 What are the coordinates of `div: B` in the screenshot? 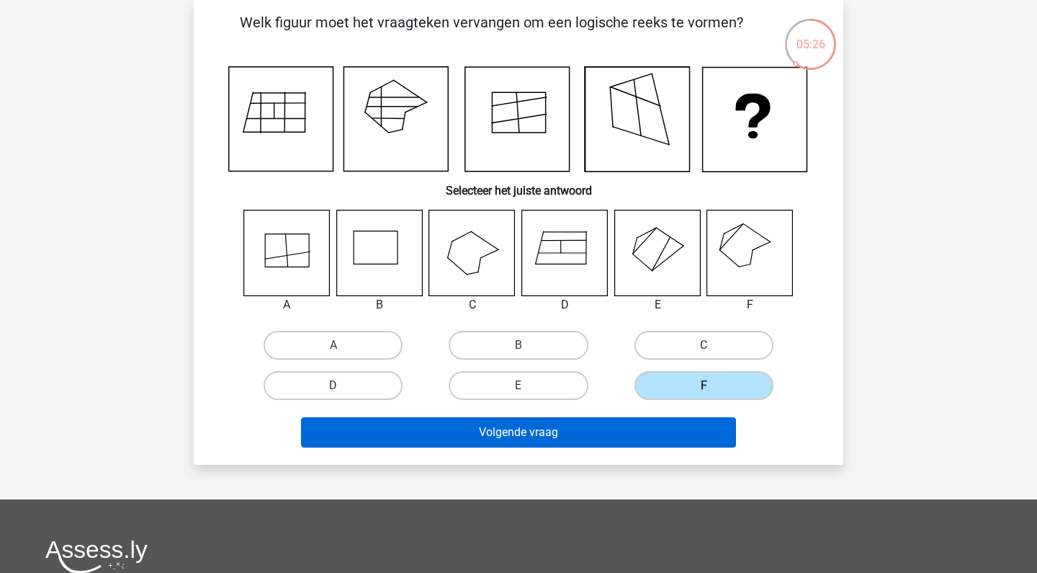 It's located at (380, 305).